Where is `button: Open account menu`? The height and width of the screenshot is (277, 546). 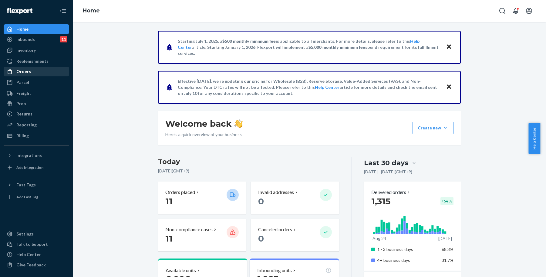 button: Open account menu is located at coordinates (529, 11).